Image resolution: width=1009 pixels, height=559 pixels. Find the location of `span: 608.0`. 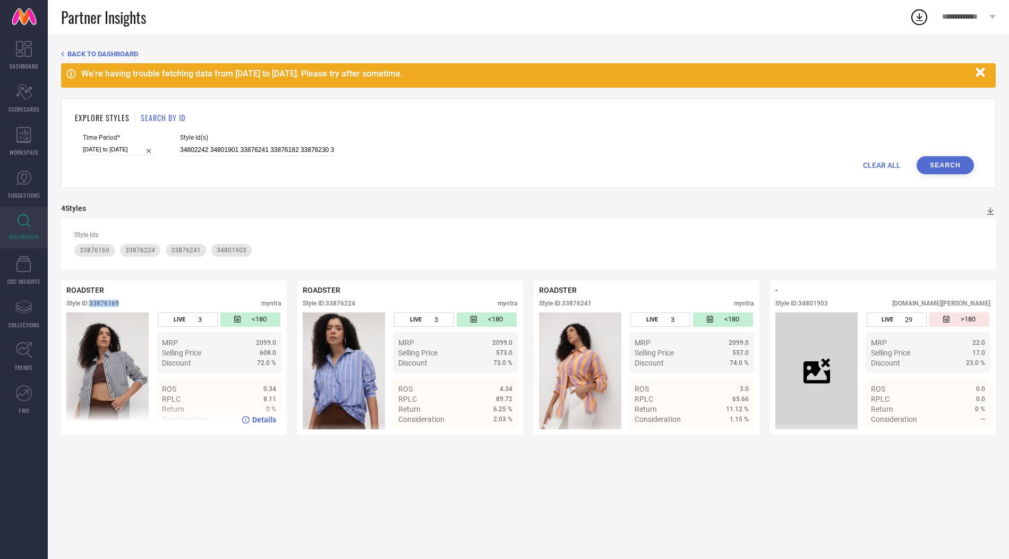

span: 608.0 is located at coordinates (268, 353).